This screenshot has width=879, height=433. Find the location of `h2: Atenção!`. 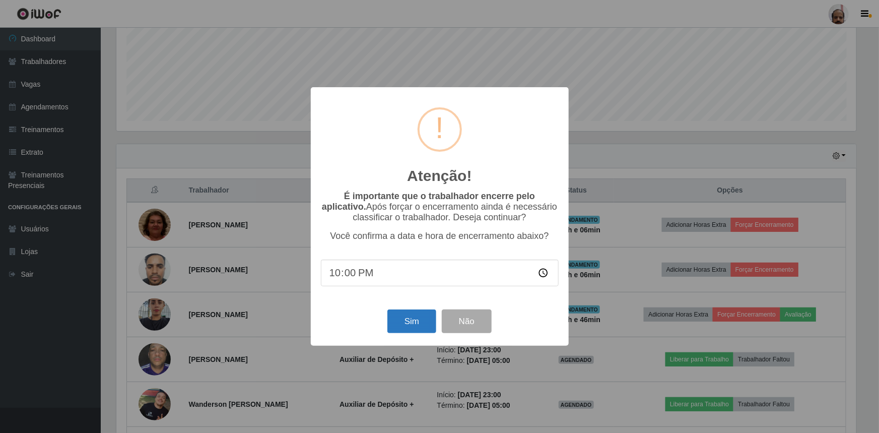

h2: Atenção! is located at coordinates (439, 176).